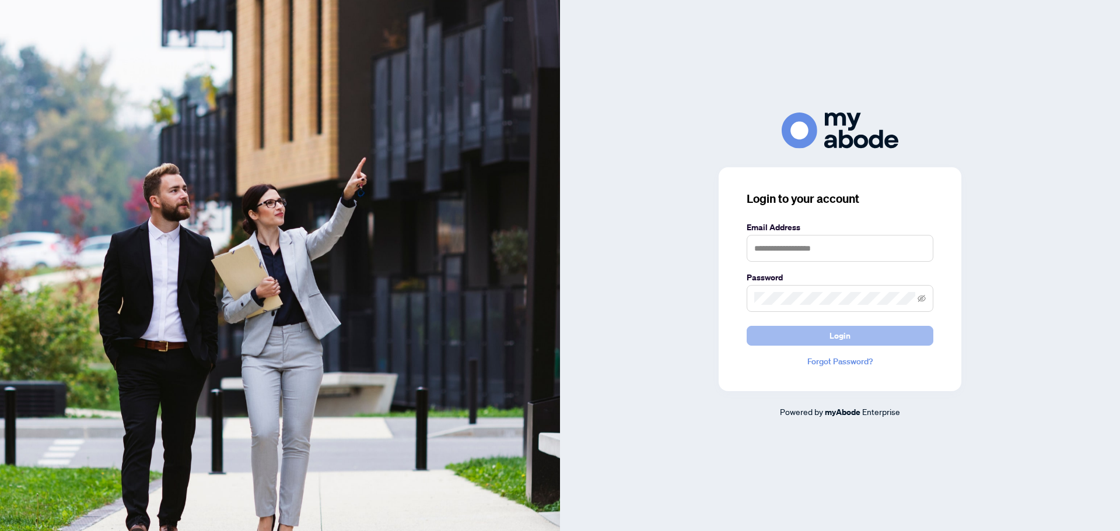 The image size is (1120, 531). What do you see at coordinates (881, 412) in the screenshot?
I see `span: Enterprise` at bounding box center [881, 412].